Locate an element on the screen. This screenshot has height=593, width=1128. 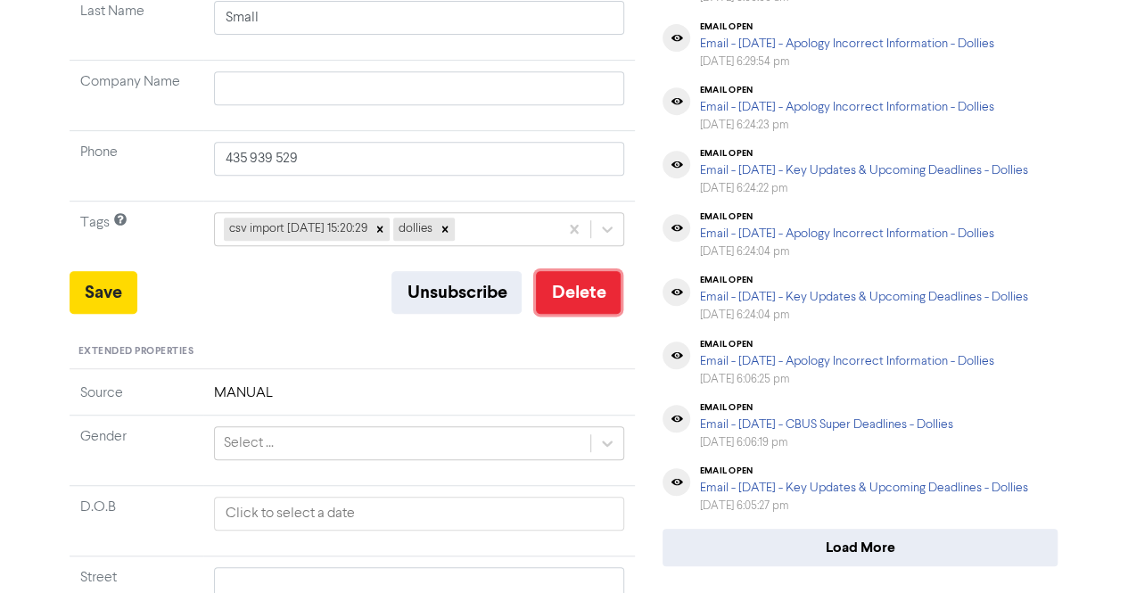
td: Gender is located at coordinates (136, 449).